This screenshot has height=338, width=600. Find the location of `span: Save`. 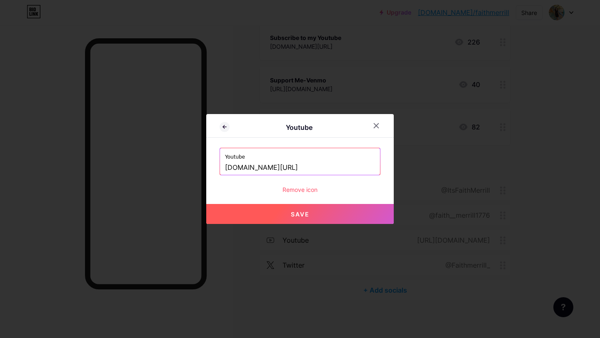

span: Save is located at coordinates (300, 214).